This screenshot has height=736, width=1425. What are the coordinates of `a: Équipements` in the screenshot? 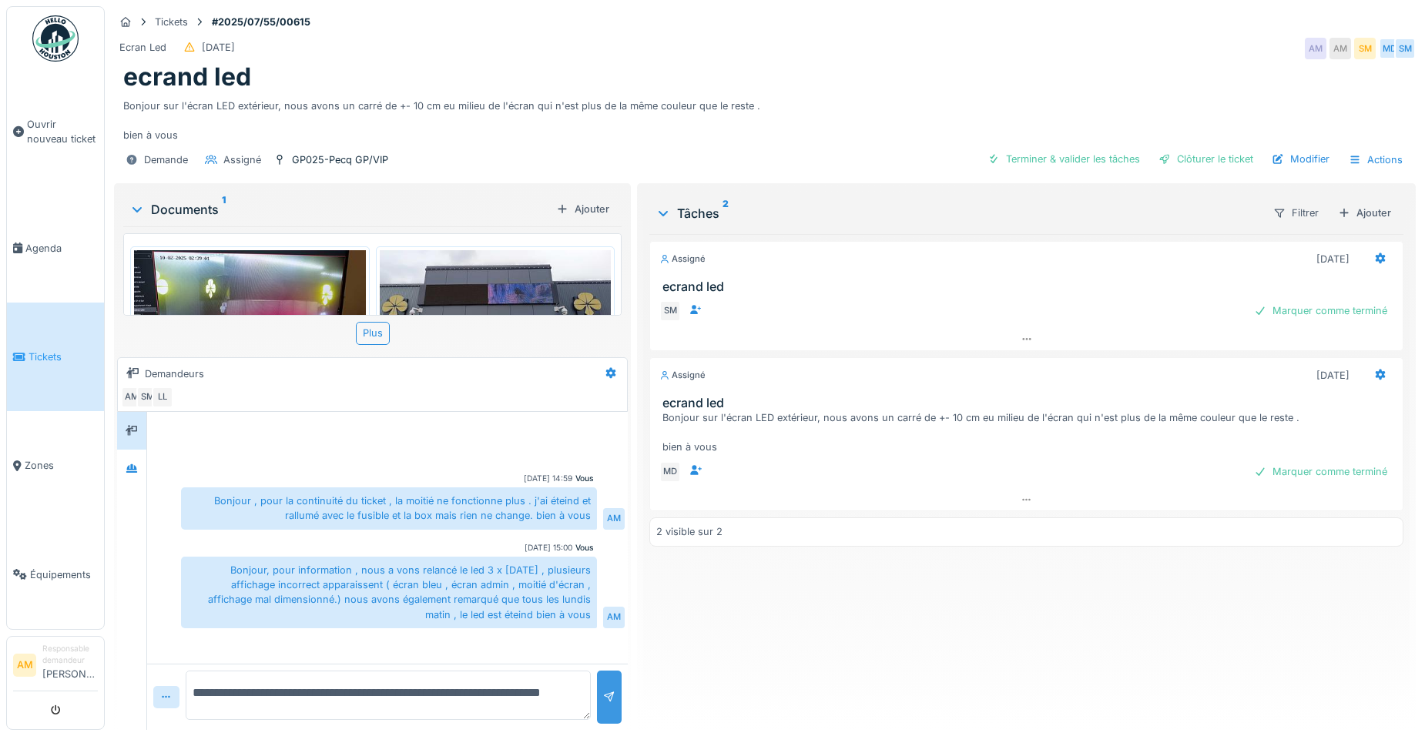 It's located at (55, 574).